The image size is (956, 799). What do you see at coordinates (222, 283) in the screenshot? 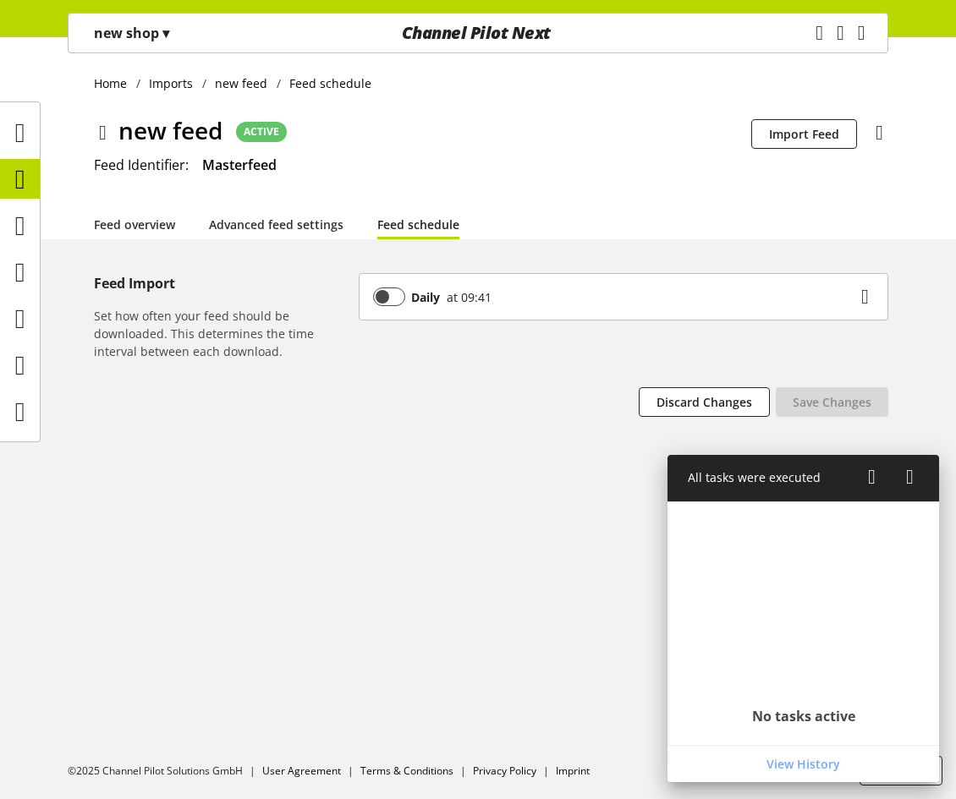
I see `h5: Feed Import` at bounding box center [222, 283].